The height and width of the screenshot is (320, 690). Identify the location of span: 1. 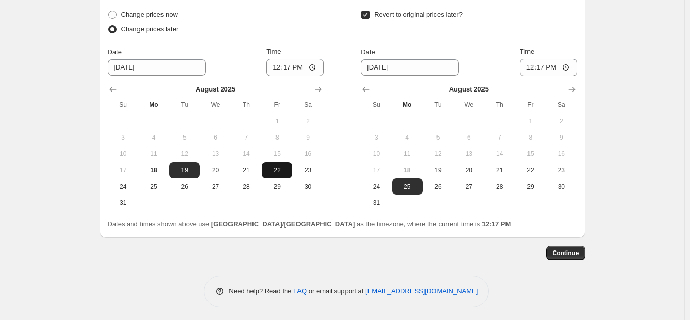
(530, 121).